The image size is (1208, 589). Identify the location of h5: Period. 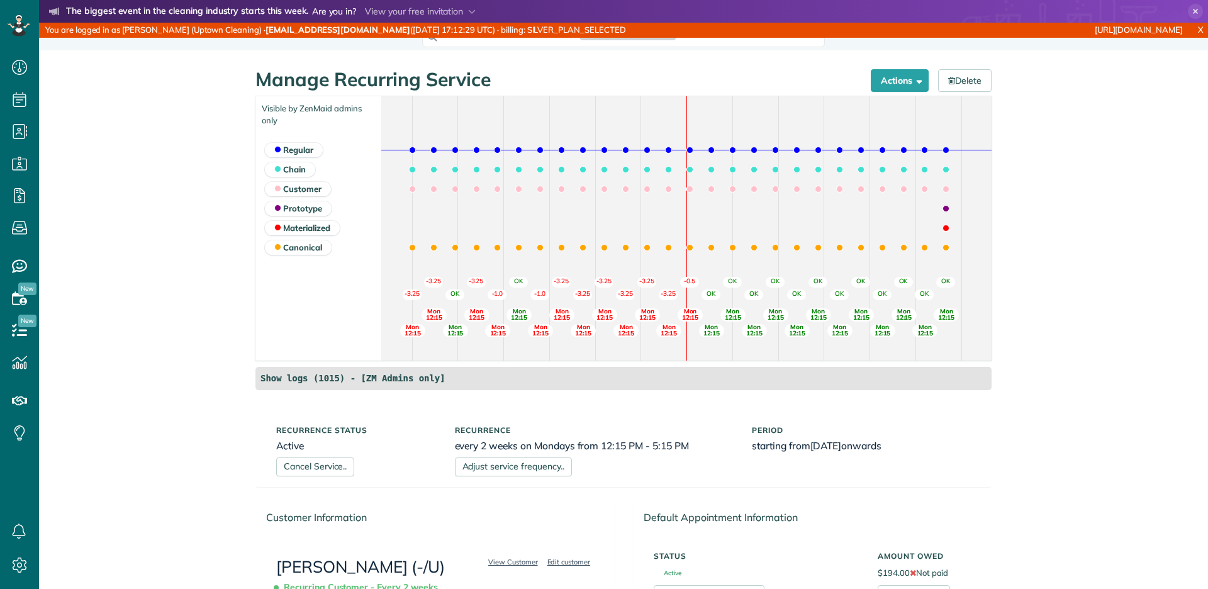
(861, 430).